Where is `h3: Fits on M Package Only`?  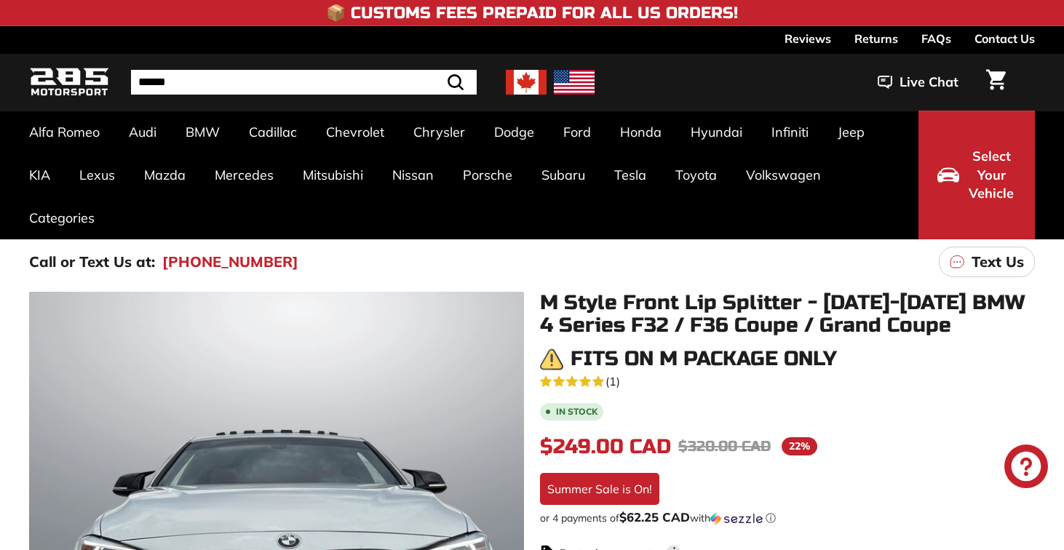 h3: Fits on M Package Only is located at coordinates (703, 359).